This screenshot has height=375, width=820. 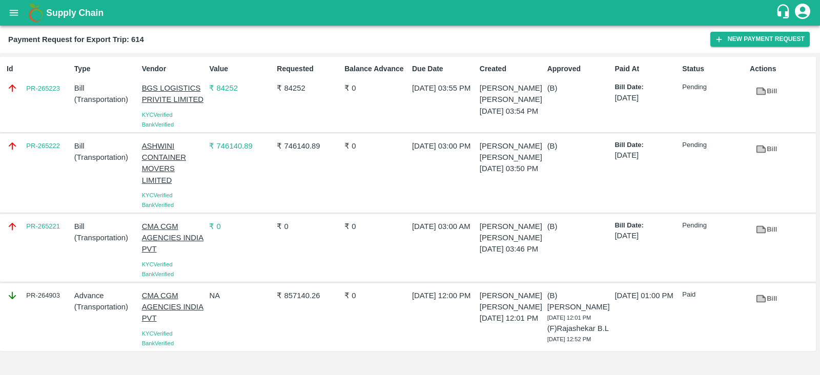 What do you see at coordinates (579, 329) in the screenshot?
I see `p: (F) Rajashekar B.L` at bounding box center [579, 329].